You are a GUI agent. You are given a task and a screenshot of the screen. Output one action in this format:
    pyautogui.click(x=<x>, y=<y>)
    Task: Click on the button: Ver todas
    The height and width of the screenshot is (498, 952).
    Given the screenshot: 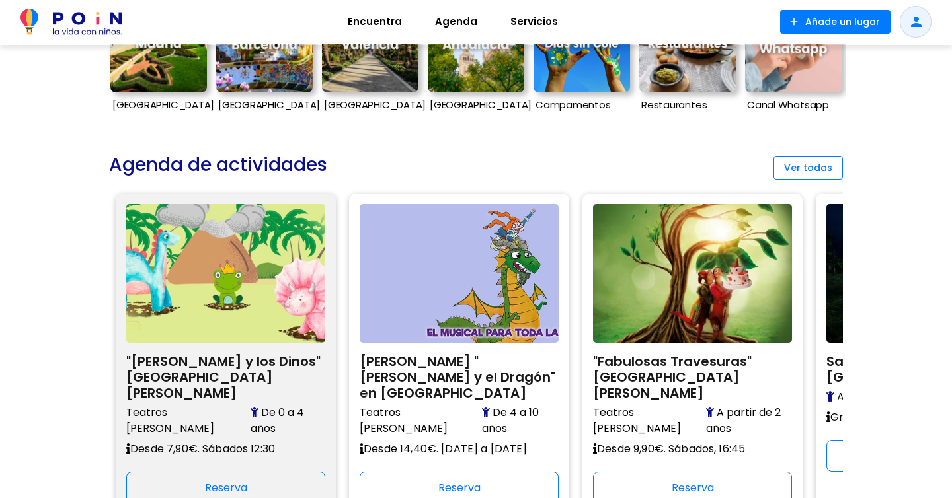 What is the action you would take?
    pyautogui.click(x=808, y=168)
    